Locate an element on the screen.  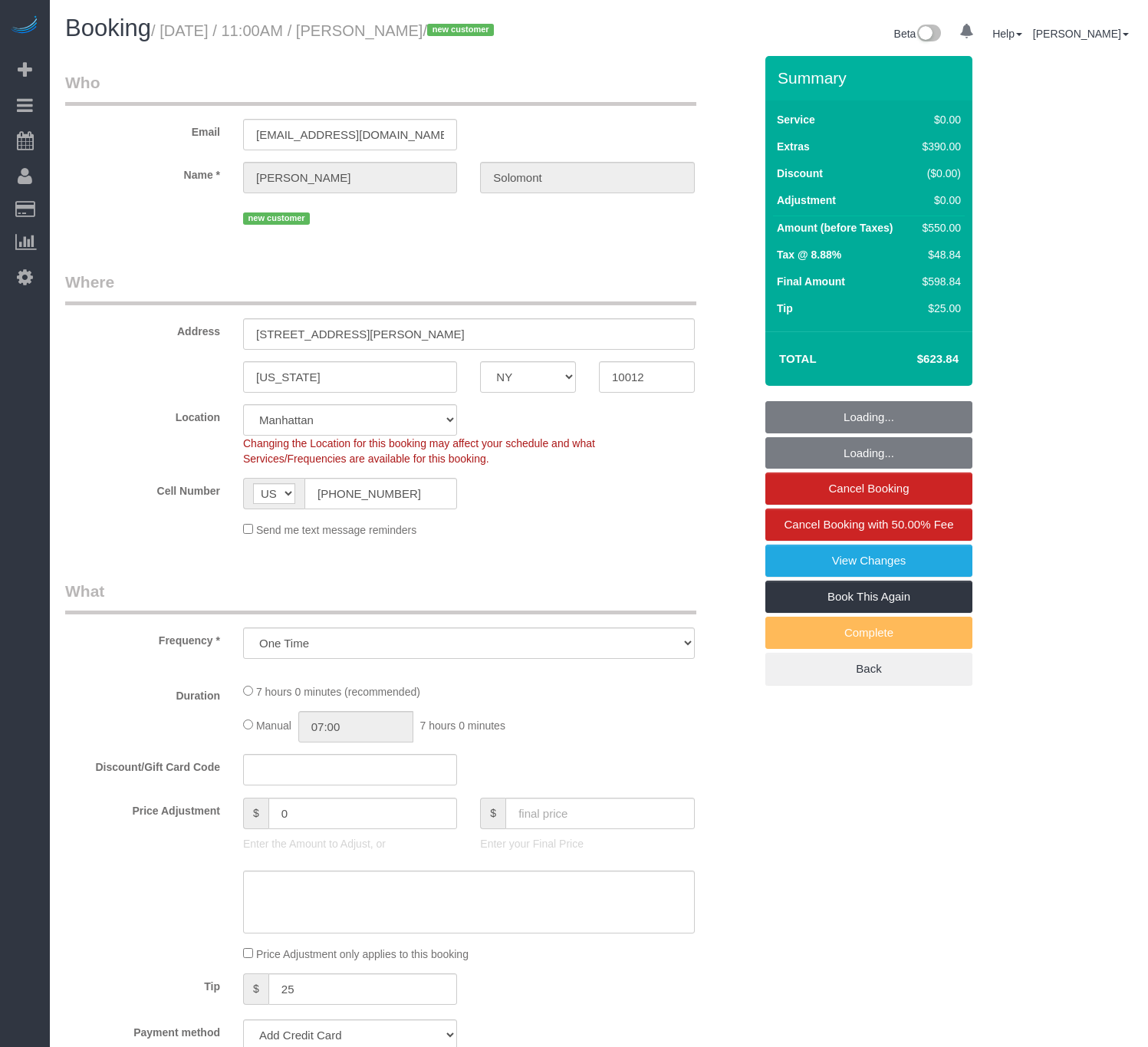
a: Beta is located at coordinates (918, 34).